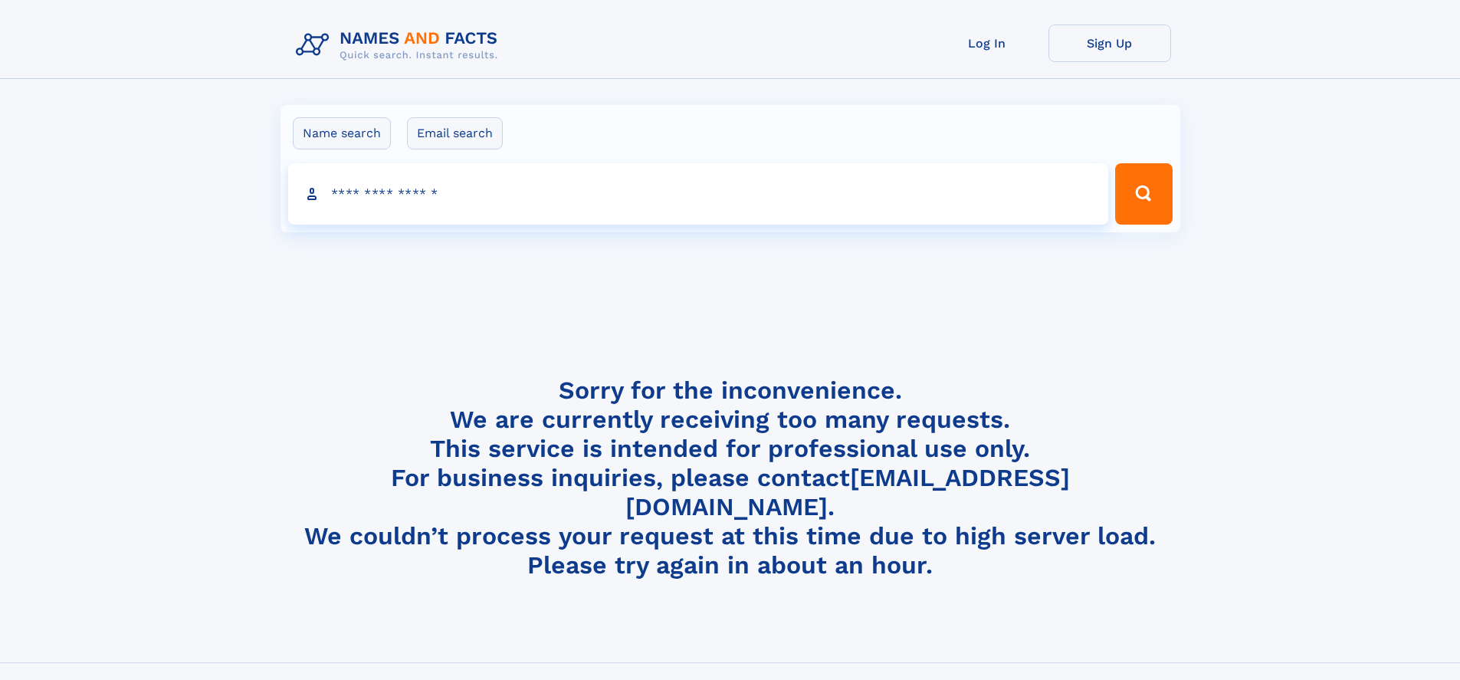 The width and height of the screenshot is (1460, 680). I want to click on button: Search Button, so click(1143, 194).